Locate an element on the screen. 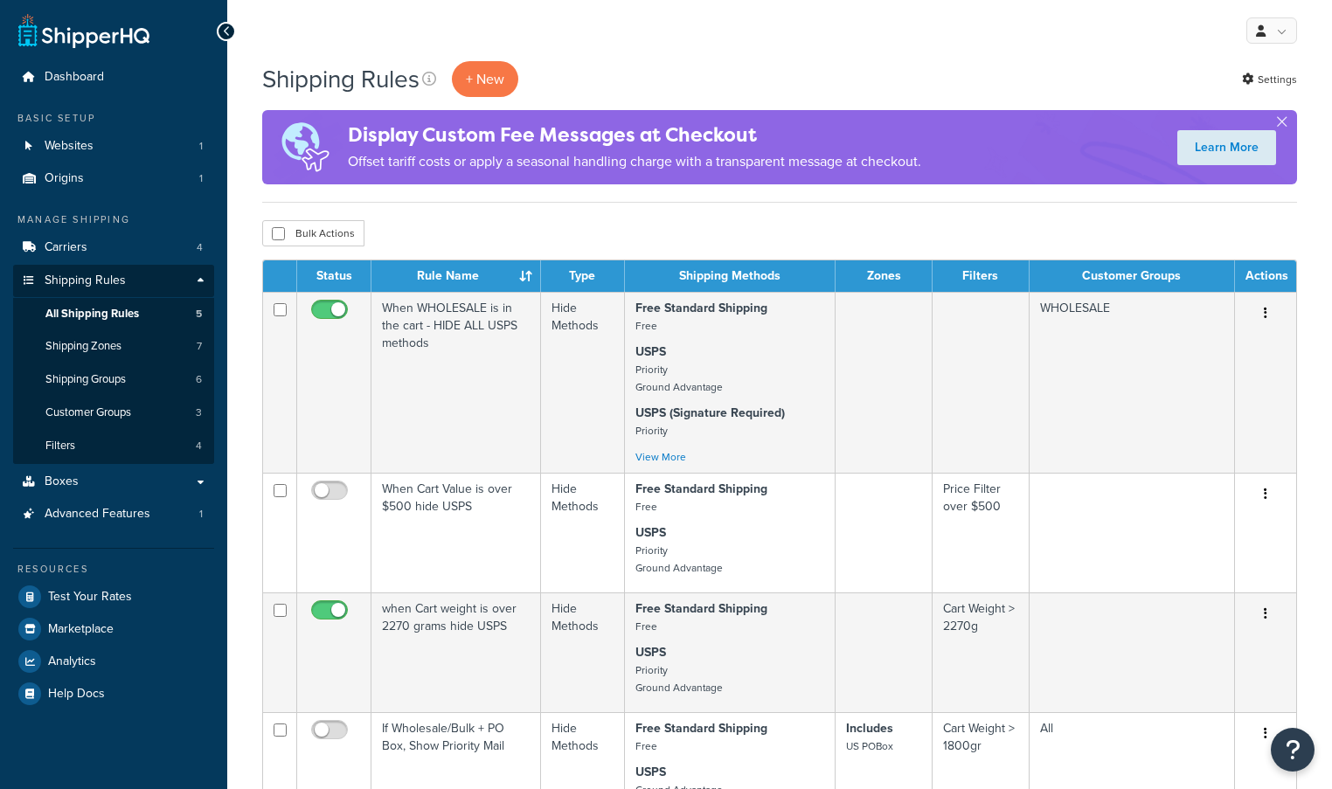 This screenshot has width=1332, height=789. td: Price Filter over $500 is located at coordinates (980, 532).